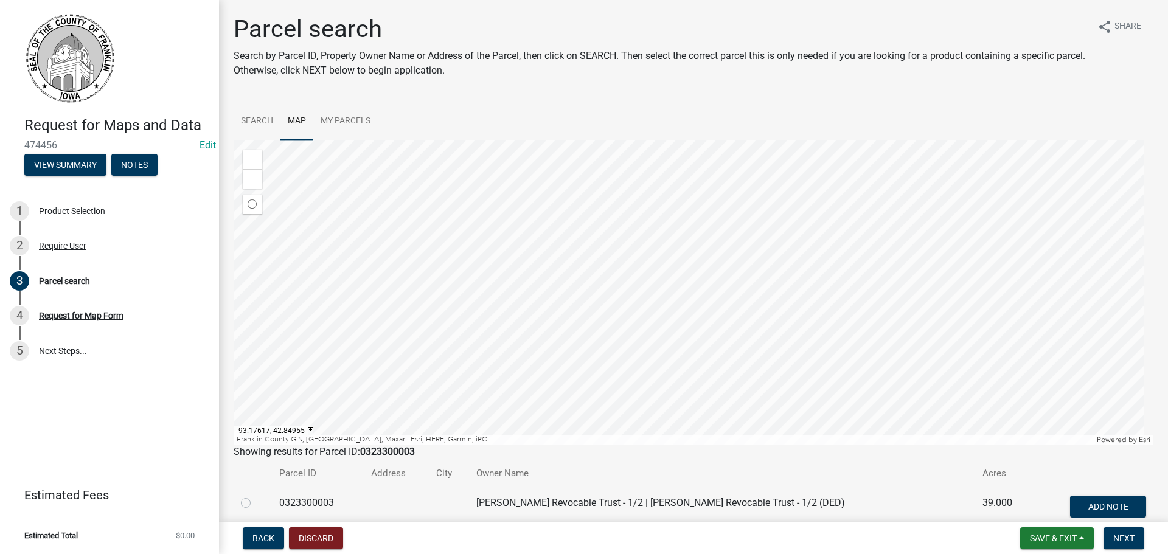 The height and width of the screenshot is (554, 1168). What do you see at coordinates (72, 211) in the screenshot?
I see `div: Product Selection` at bounding box center [72, 211].